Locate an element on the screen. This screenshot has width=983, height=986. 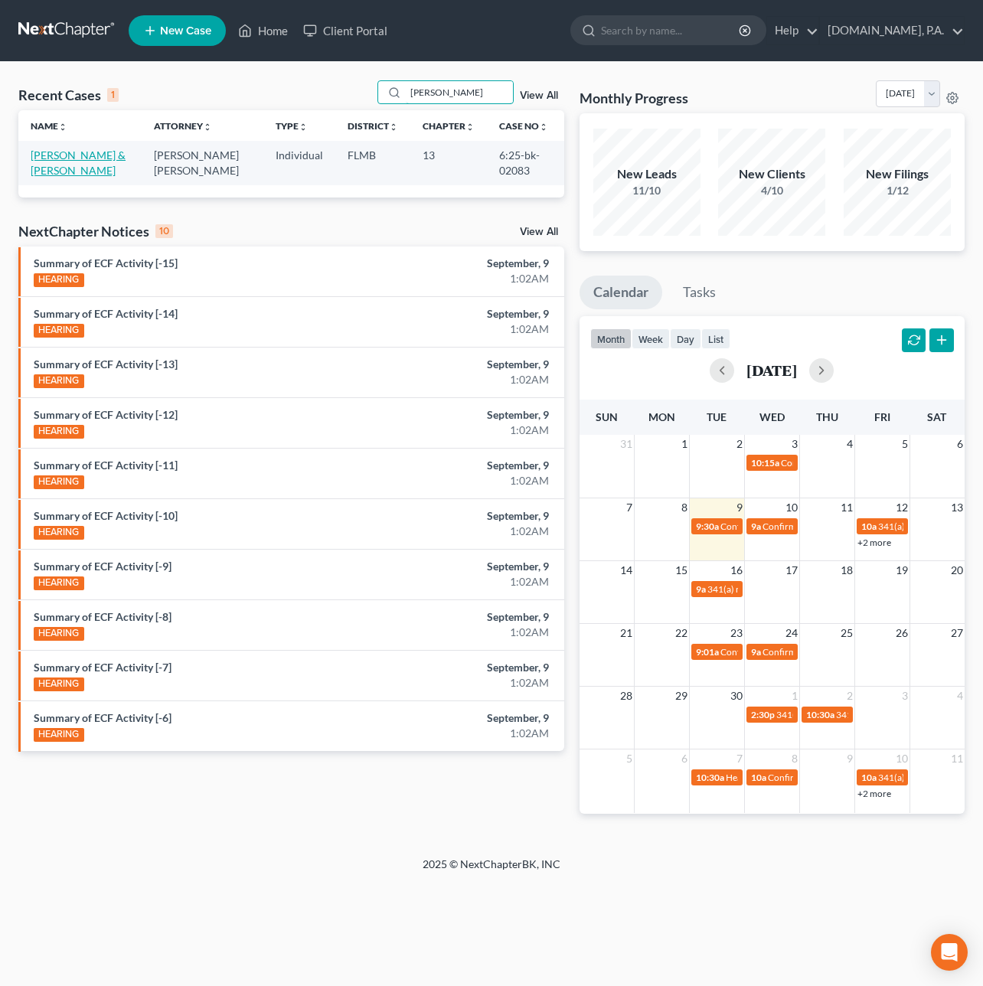
span: 5 is located at coordinates (629, 758).